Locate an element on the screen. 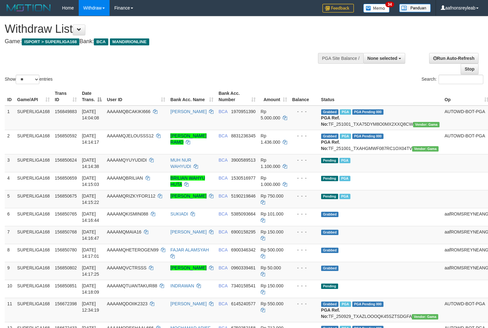 The image size is (488, 328). img: MOTION_logo.png is located at coordinates (29, 8).